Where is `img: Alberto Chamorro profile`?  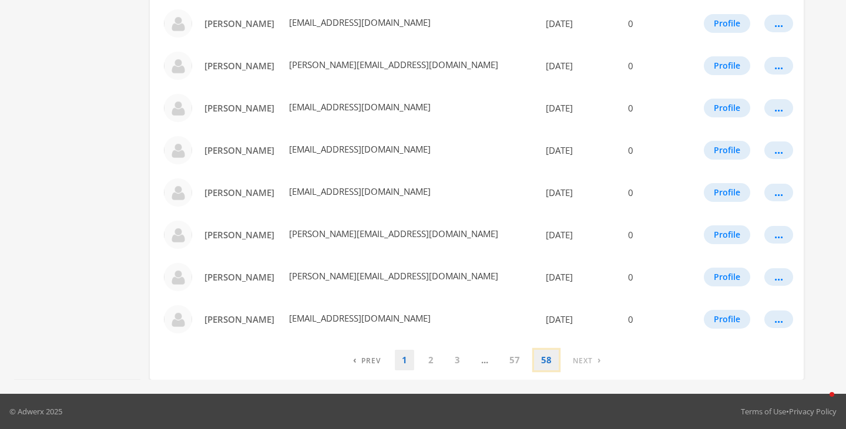 img: Alberto Chamorro profile is located at coordinates (178, 23).